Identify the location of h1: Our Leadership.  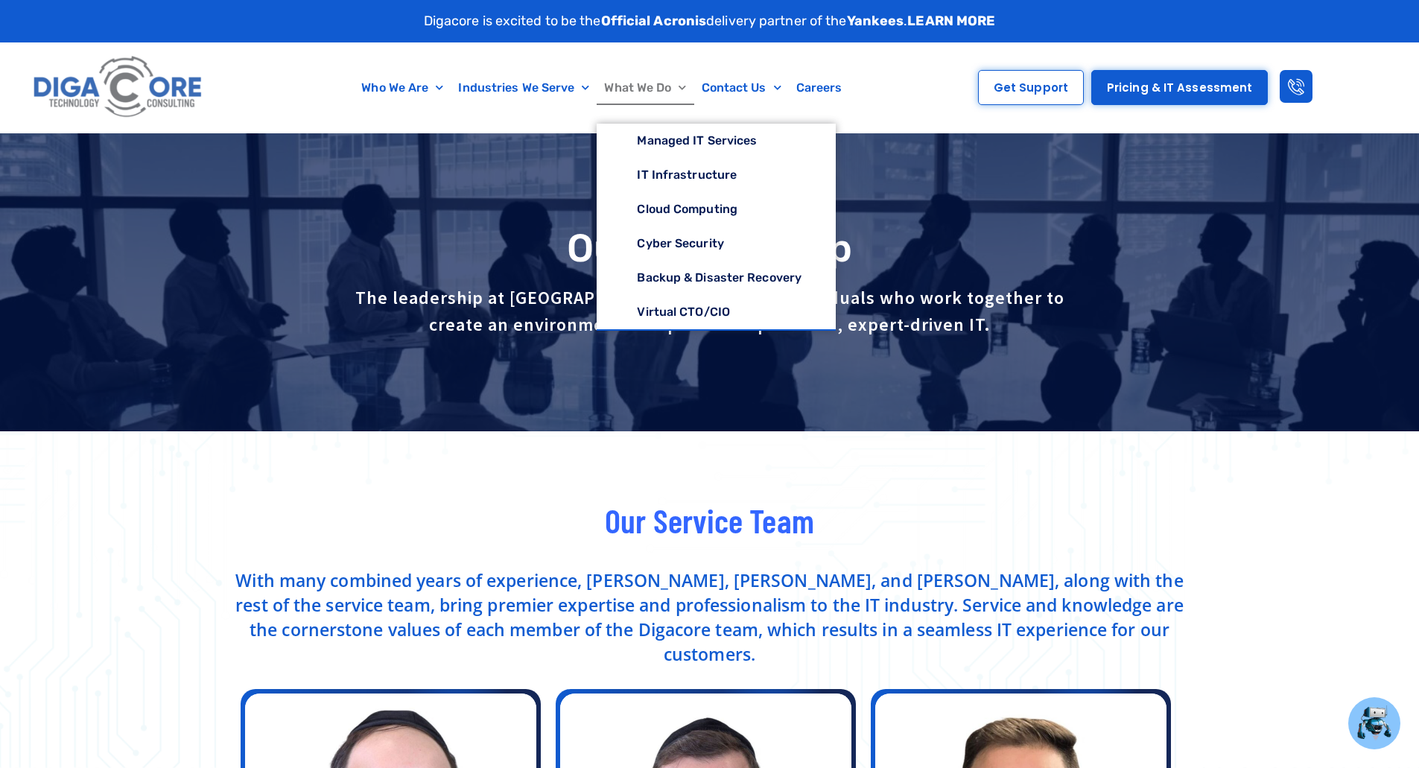
(710, 248).